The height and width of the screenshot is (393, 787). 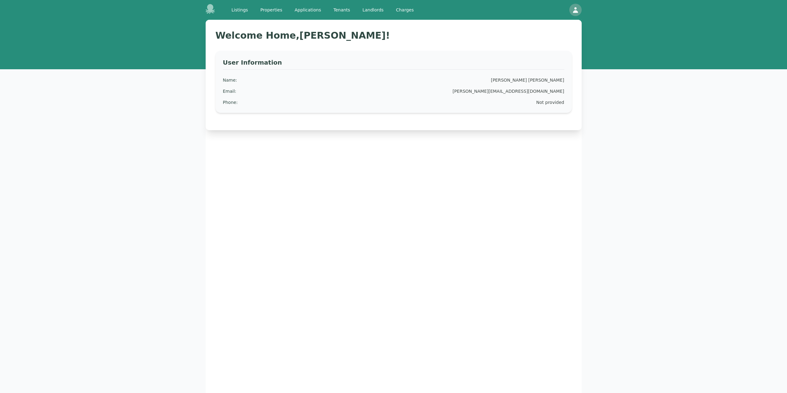 I want to click on a: Landlords, so click(x=373, y=10).